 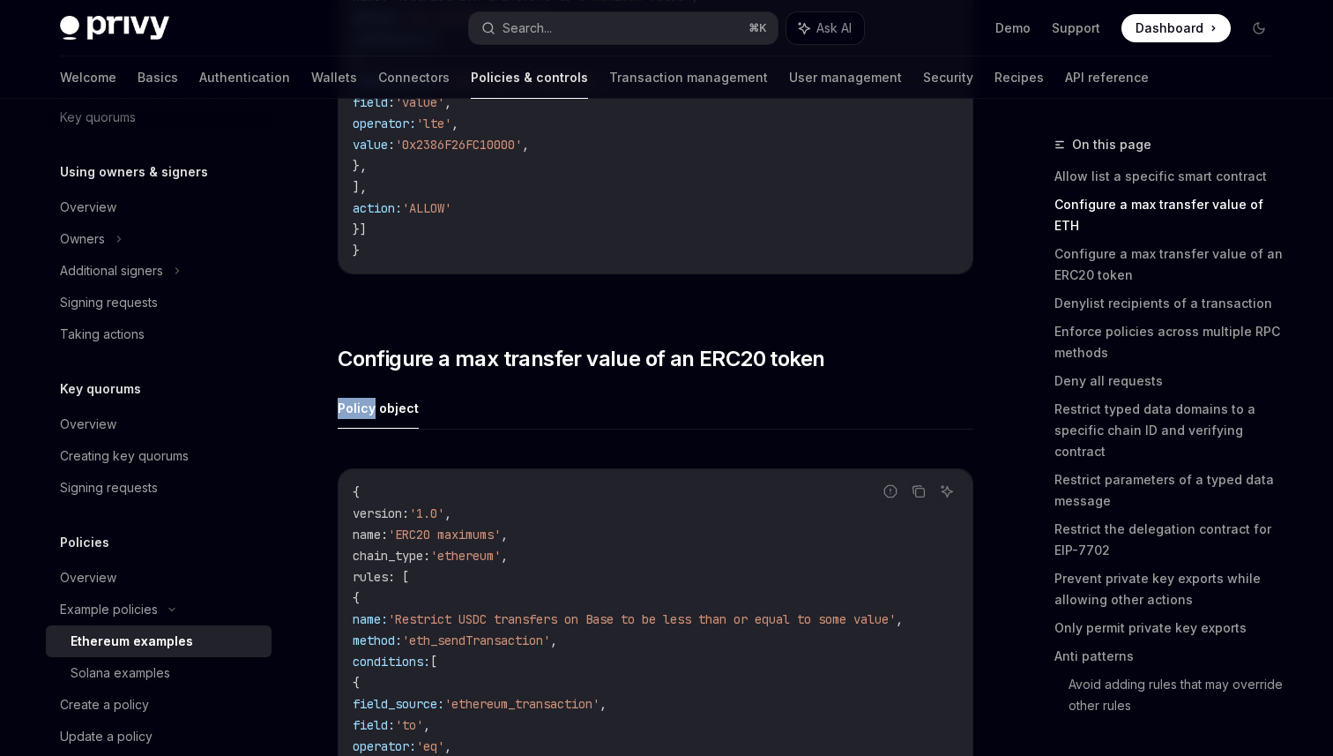 I want to click on a: API reference, so click(x=1107, y=78).